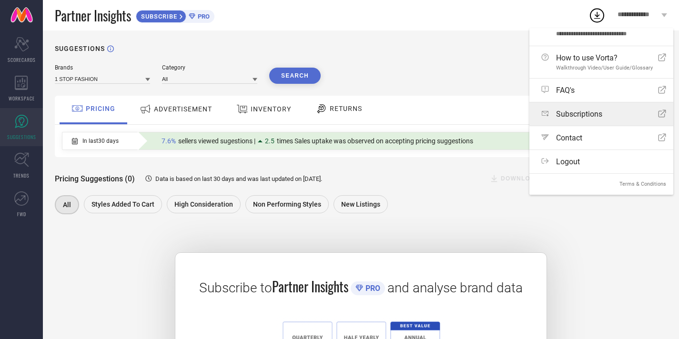 This screenshot has width=679, height=339. What do you see at coordinates (235, 288) in the screenshot?
I see `span: Subscribe to` at bounding box center [235, 288].